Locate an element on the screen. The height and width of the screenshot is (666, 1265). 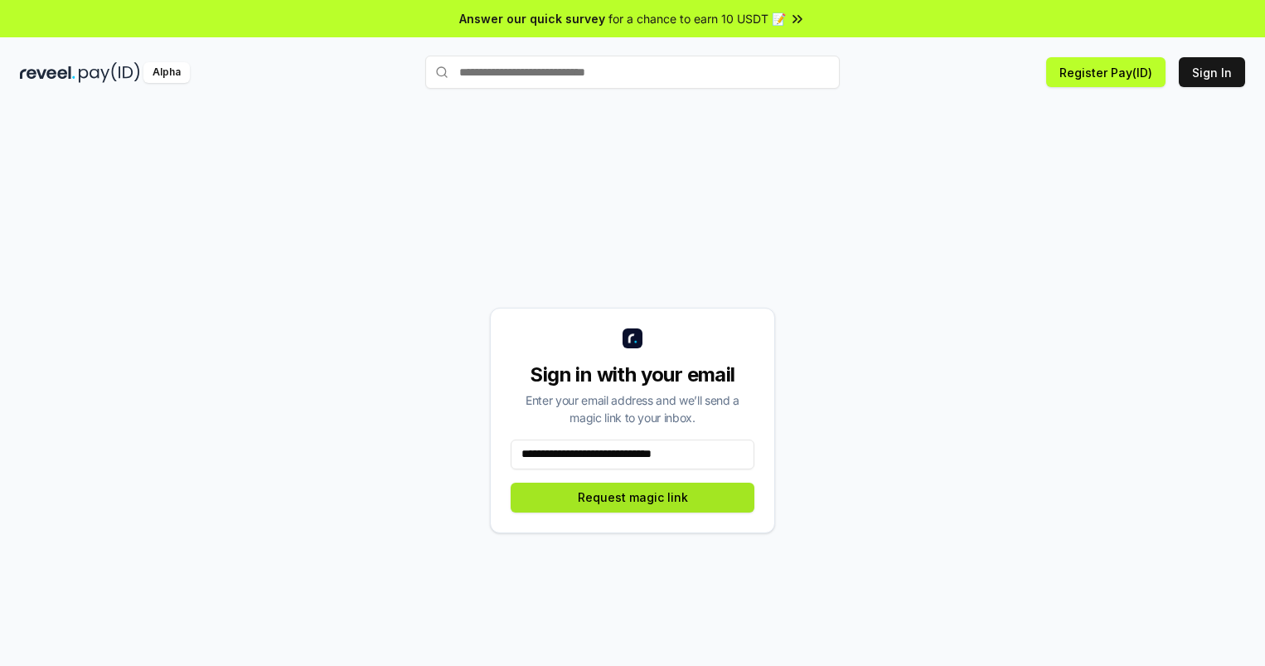
span: Answer our quick survey is located at coordinates (532, 18).